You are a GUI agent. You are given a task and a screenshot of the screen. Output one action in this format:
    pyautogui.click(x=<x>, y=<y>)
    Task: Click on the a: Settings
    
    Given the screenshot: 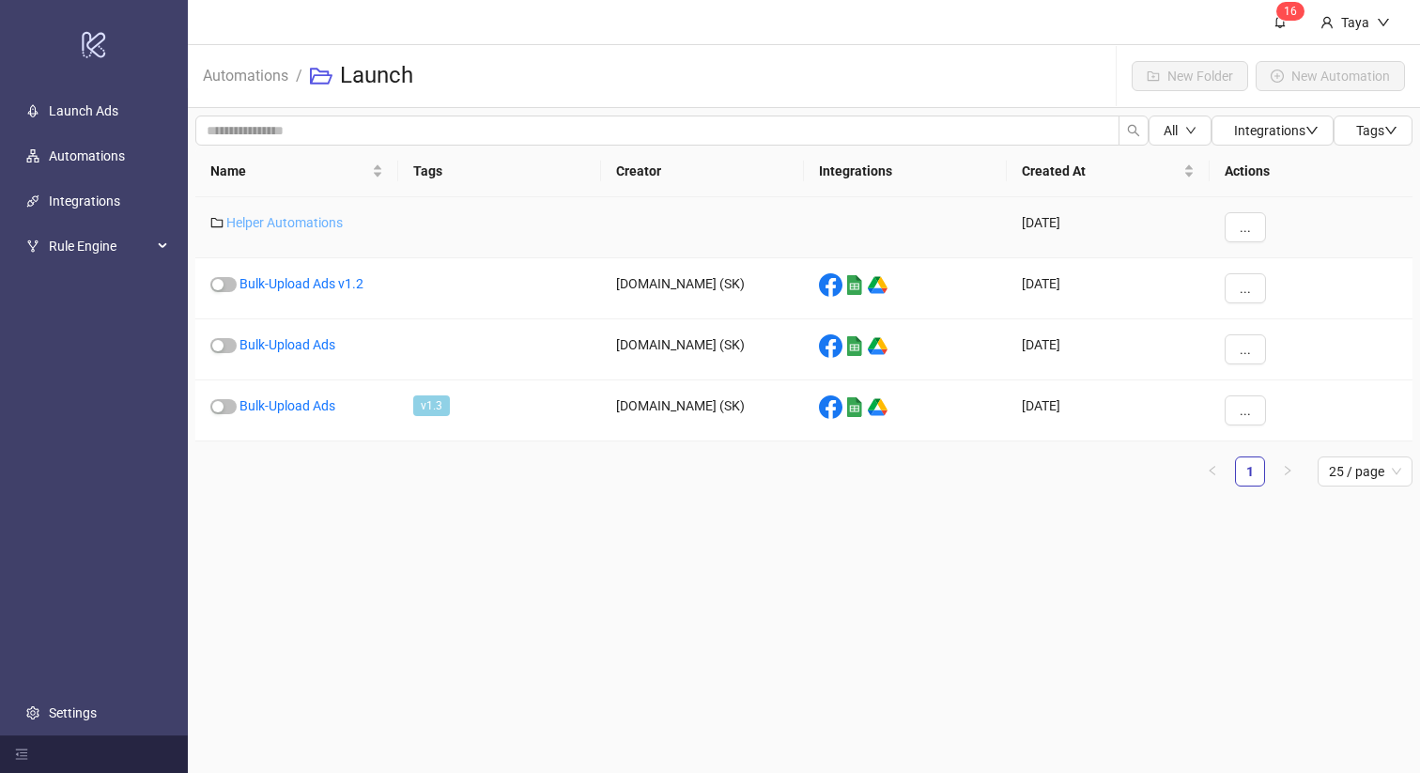 What is the action you would take?
    pyautogui.click(x=72, y=713)
    